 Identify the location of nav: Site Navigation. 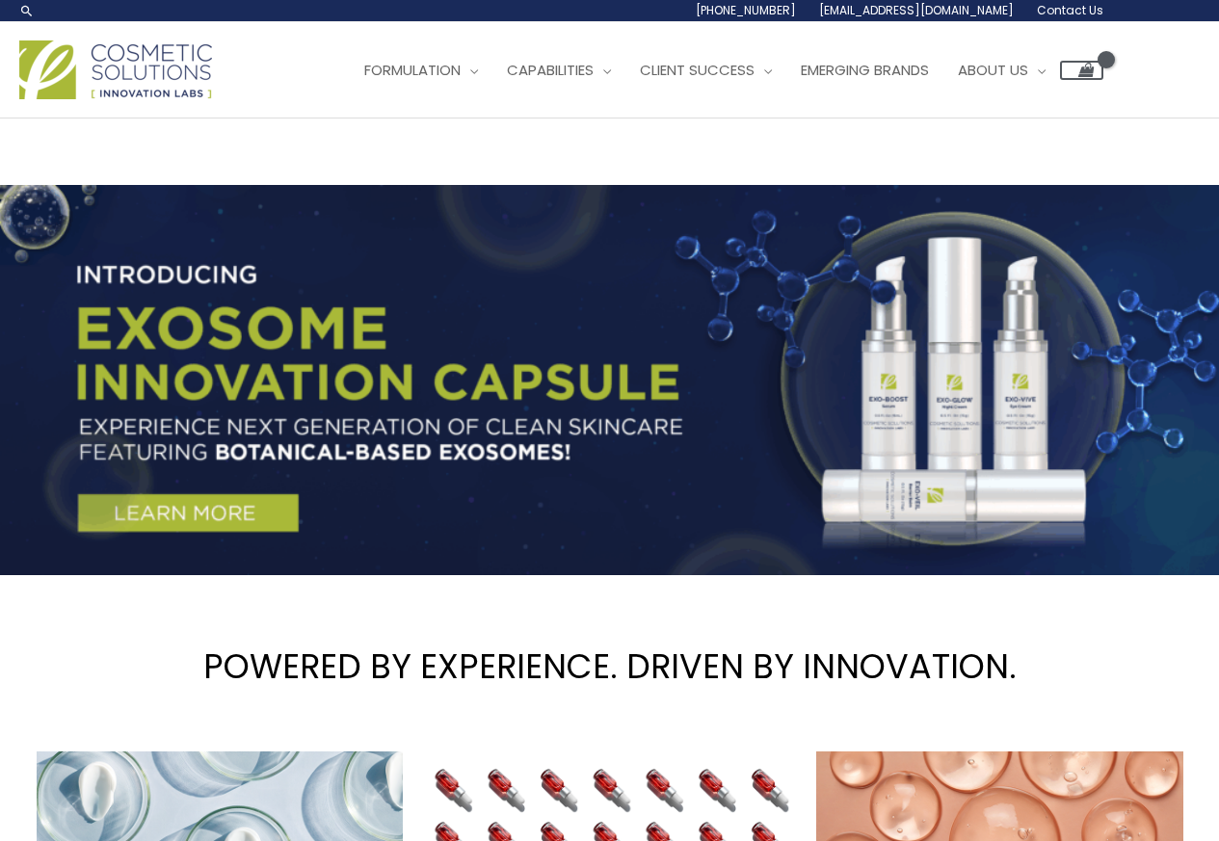
(719, 70).